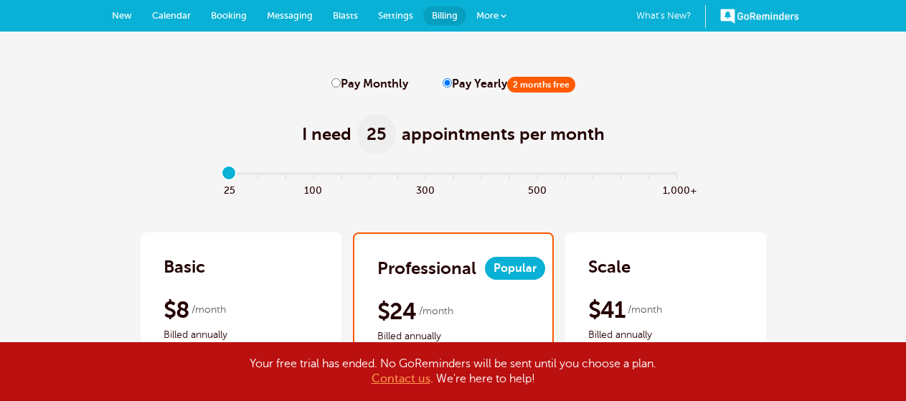  I want to click on h2: Professional, so click(427, 268).